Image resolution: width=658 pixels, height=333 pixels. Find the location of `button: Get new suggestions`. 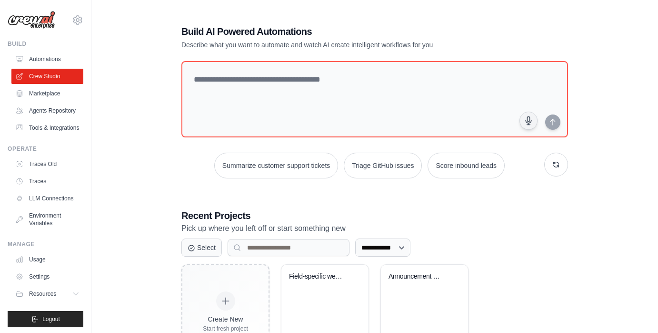

button: Get new suggestions is located at coordinates (556, 164).